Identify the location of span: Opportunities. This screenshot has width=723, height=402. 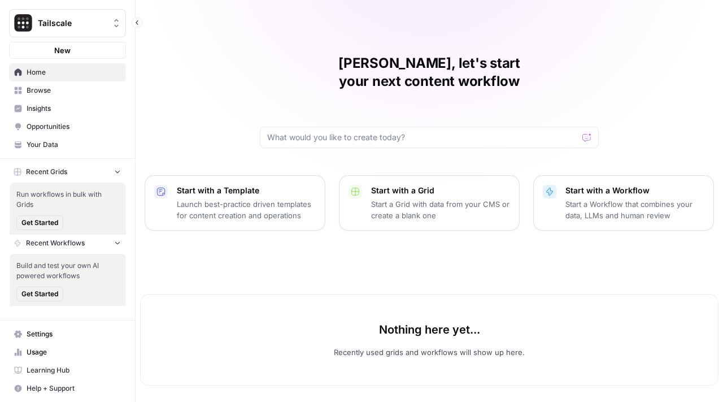
(73, 127).